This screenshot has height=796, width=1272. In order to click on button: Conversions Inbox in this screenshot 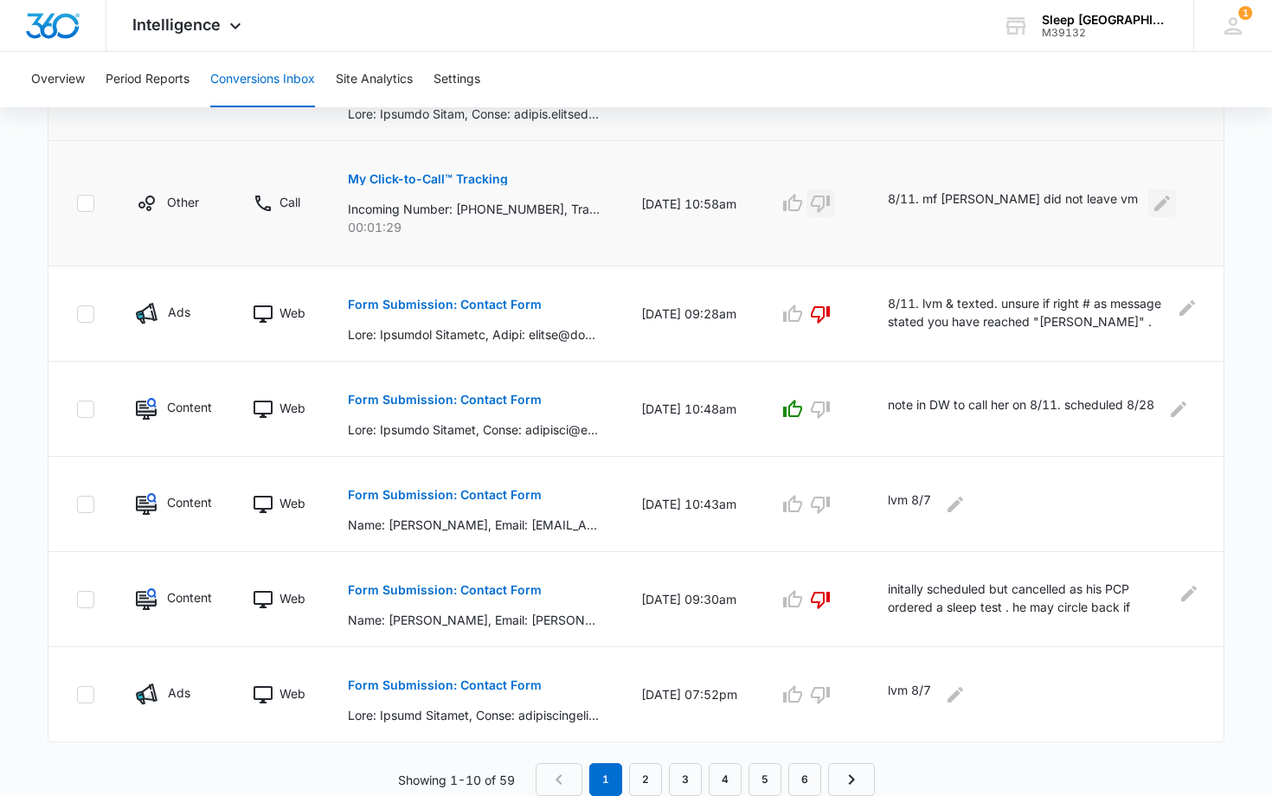, I will do `click(262, 80)`.